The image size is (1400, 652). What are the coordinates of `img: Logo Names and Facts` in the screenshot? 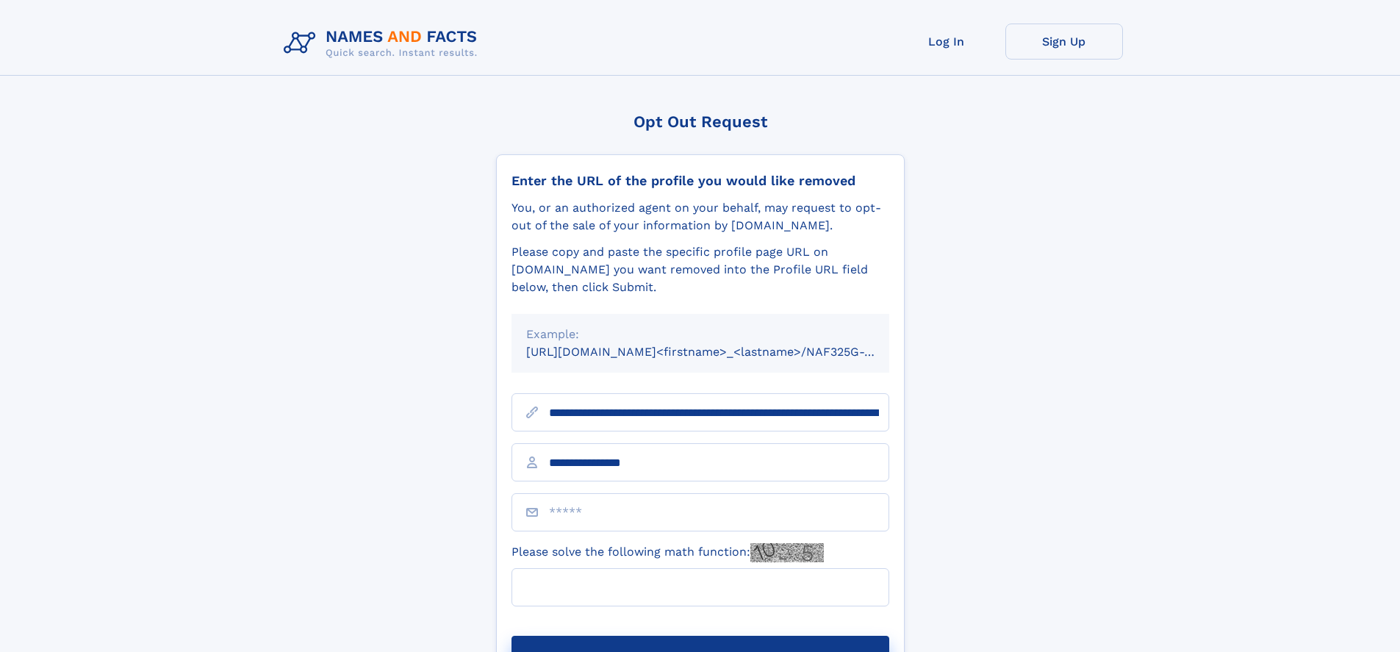 It's located at (384, 43).